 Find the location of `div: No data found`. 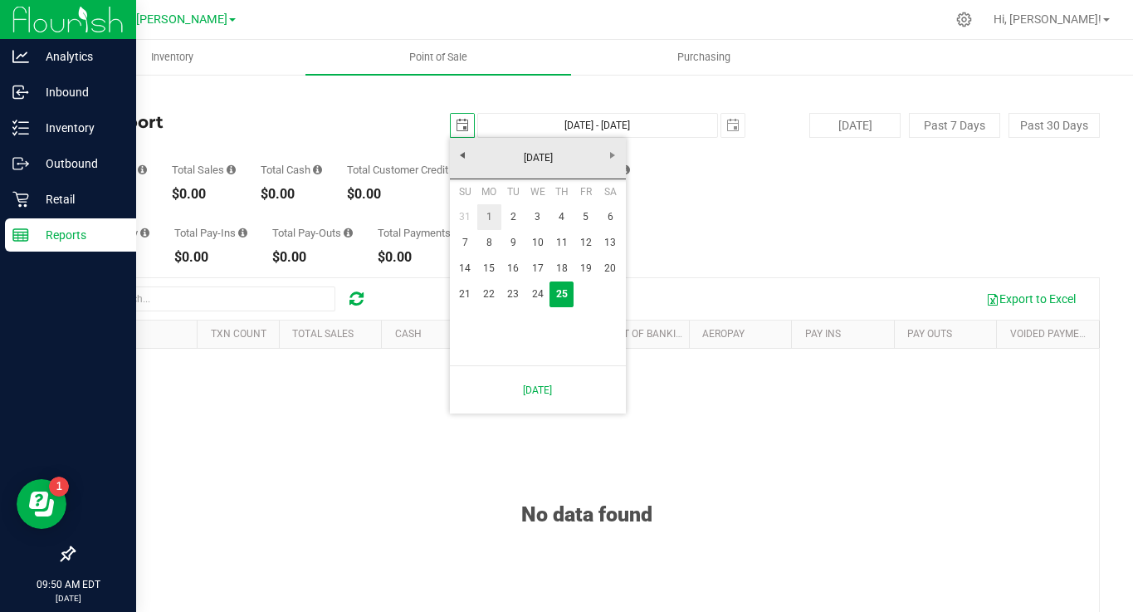

div: No data found is located at coordinates (586, 493).